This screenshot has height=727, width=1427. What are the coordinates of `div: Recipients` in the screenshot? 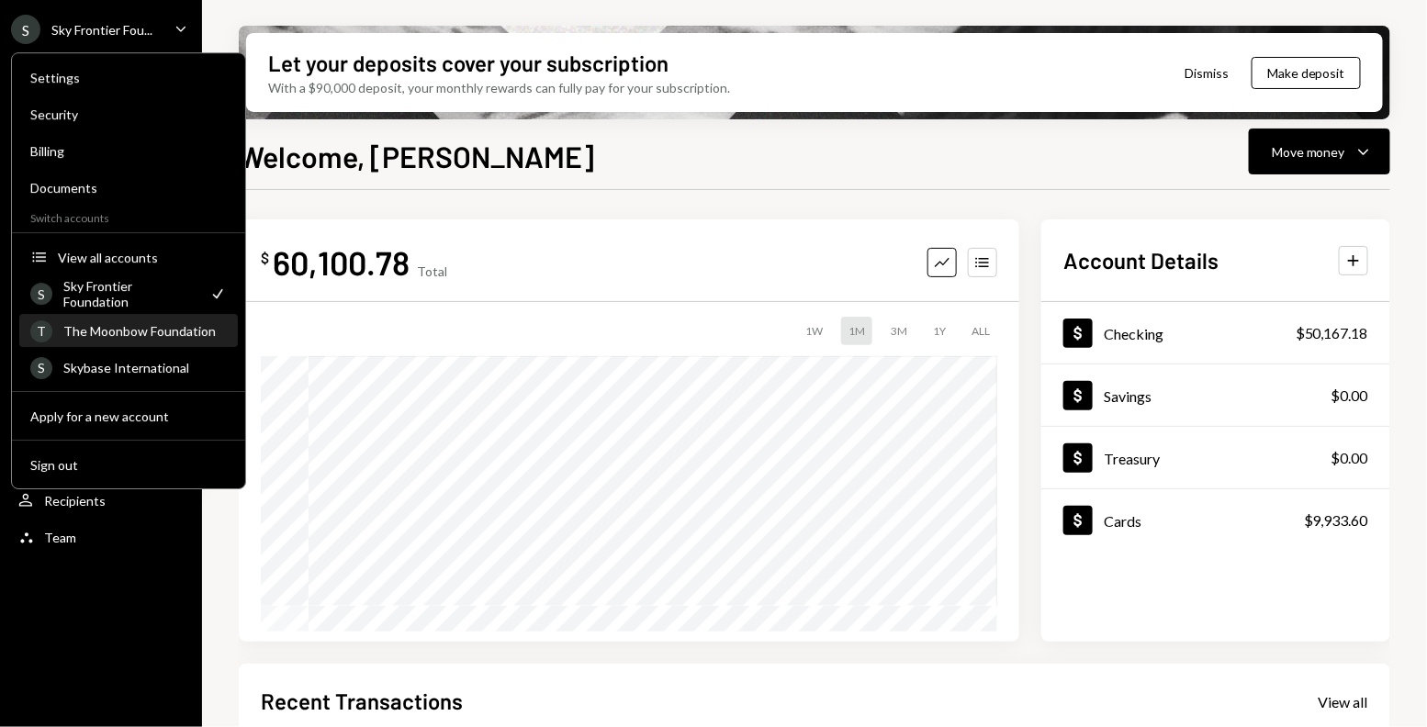 It's located at (74, 500).